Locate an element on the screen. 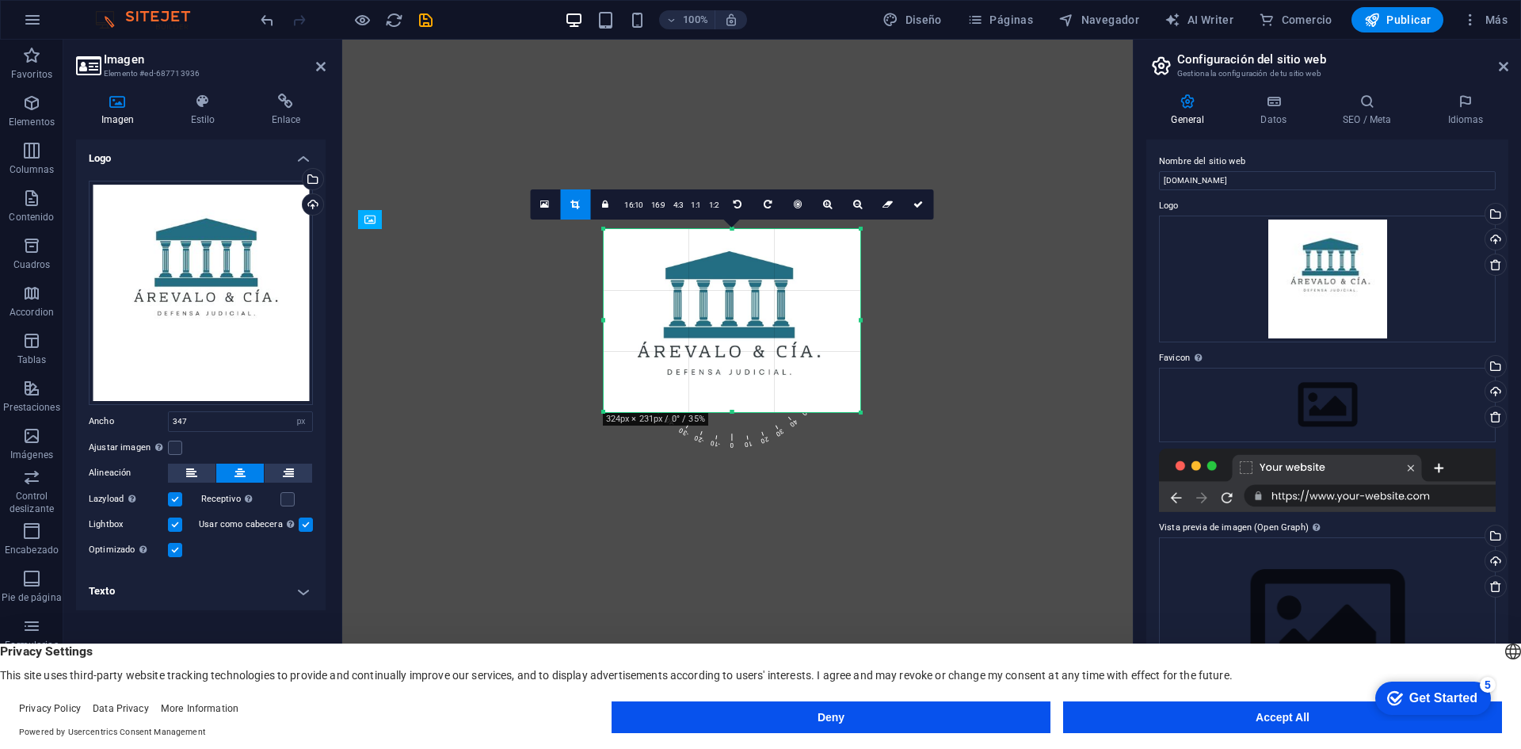  i: Guardar (Ctrl+S) is located at coordinates (425, 20).